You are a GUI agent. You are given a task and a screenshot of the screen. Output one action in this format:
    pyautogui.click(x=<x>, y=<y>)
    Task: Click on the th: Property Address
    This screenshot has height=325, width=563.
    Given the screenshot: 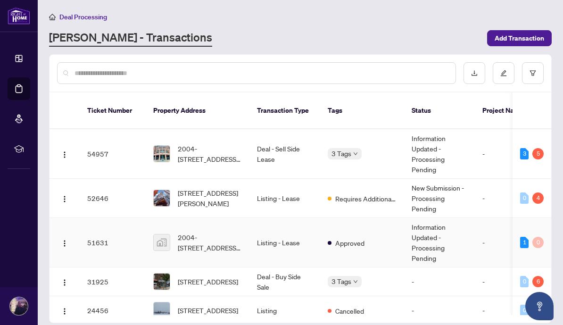 What is the action you would take?
    pyautogui.click(x=198, y=111)
    